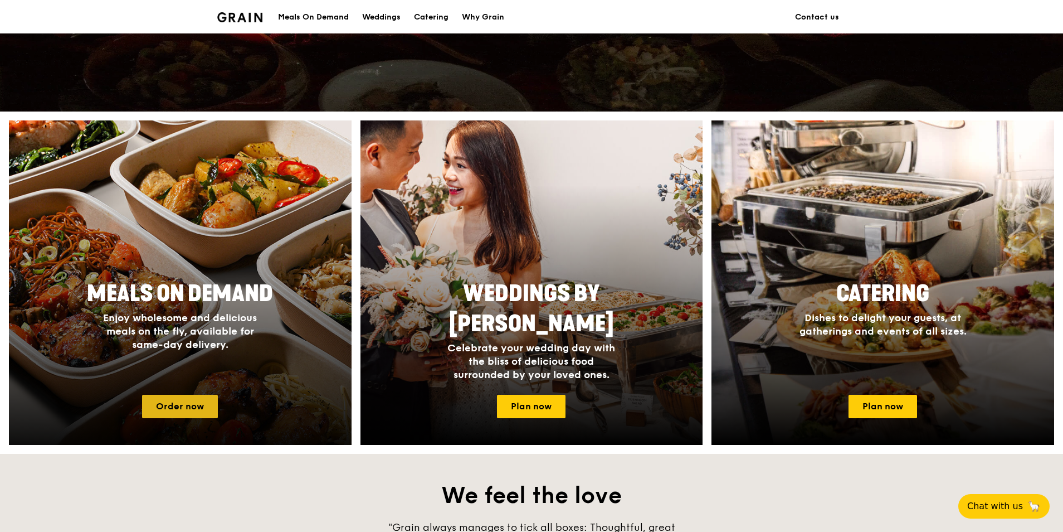  I want to click on img: catering-card.e1cfaf3e.jpg, so click(883, 283).